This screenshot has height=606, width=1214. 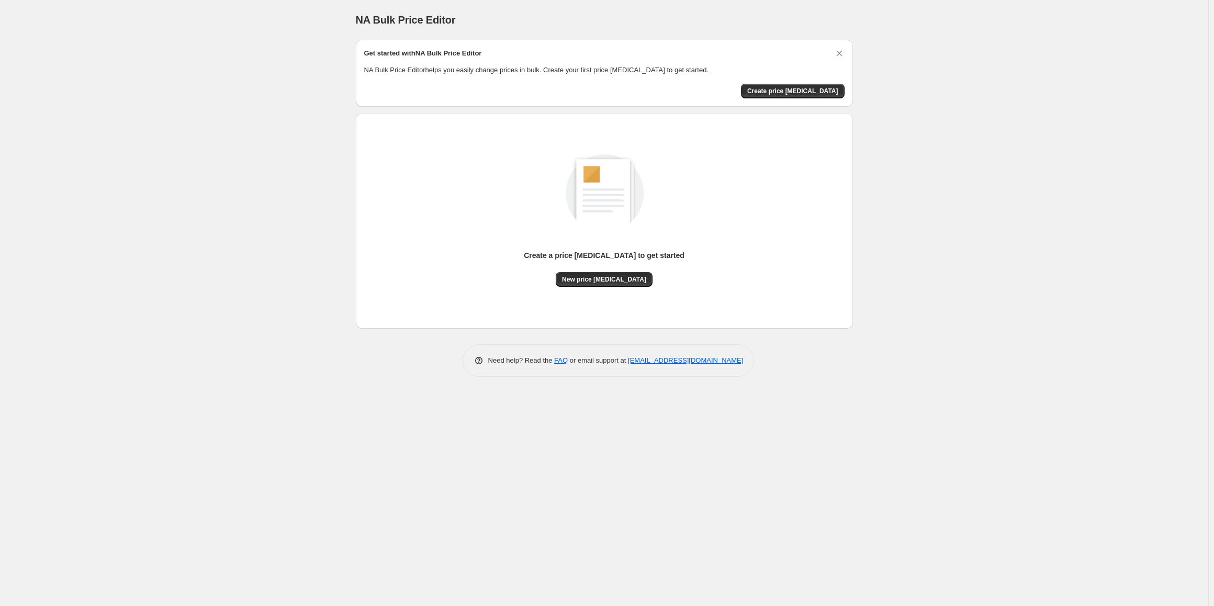 I want to click on span: or email support at, so click(x=598, y=360).